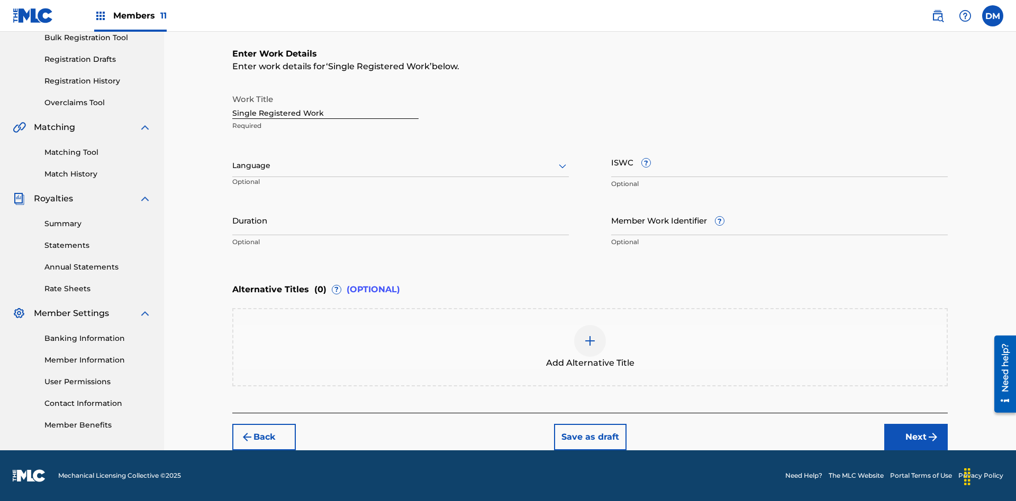 This screenshot has height=501, width=1016. I want to click on p: Required, so click(325, 126).